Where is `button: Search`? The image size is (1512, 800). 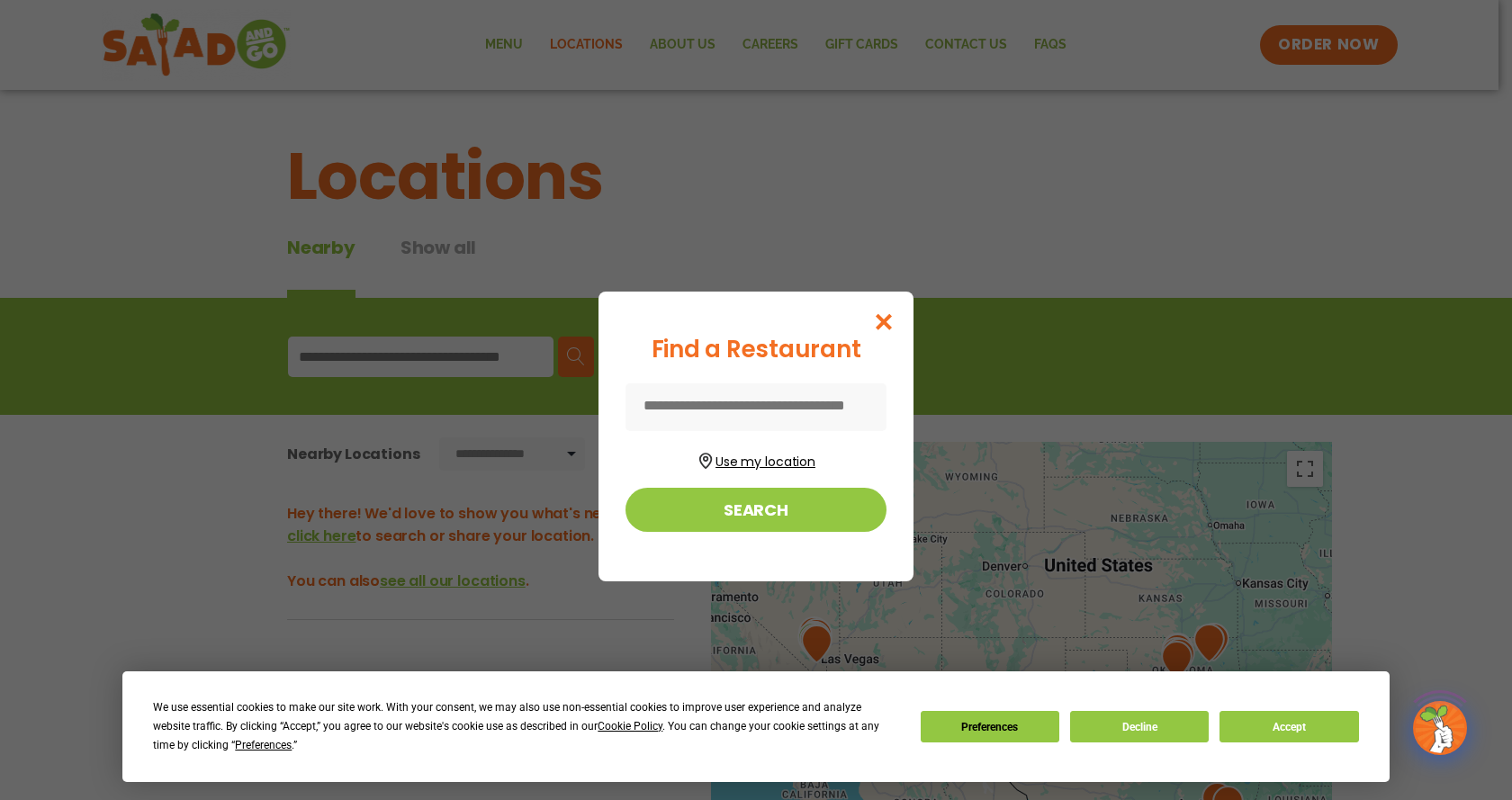
button: Search is located at coordinates (756, 509).